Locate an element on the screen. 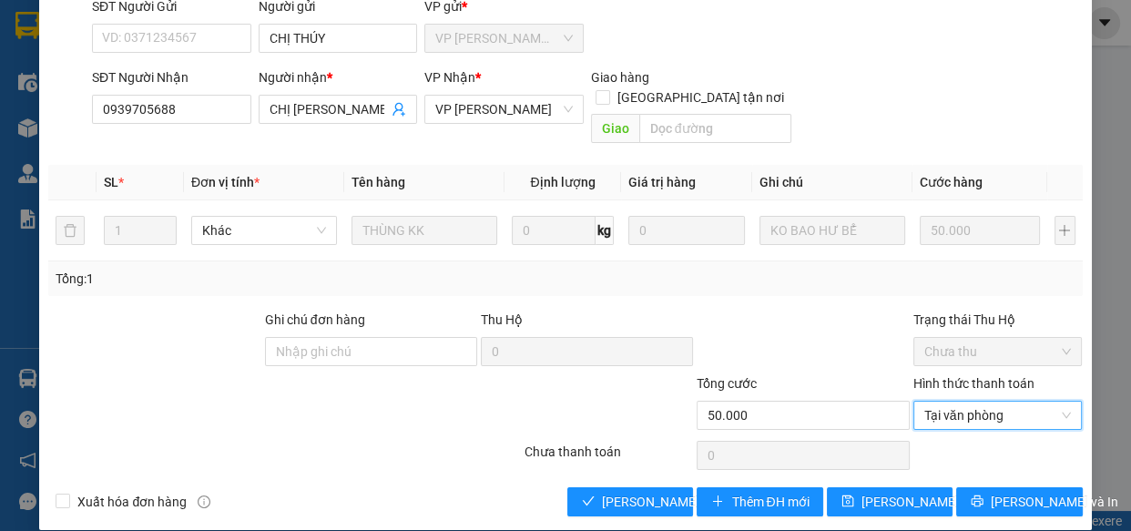 Image resolution: width=1131 pixels, height=531 pixels. span: Tên hàng is located at coordinates (378, 182).